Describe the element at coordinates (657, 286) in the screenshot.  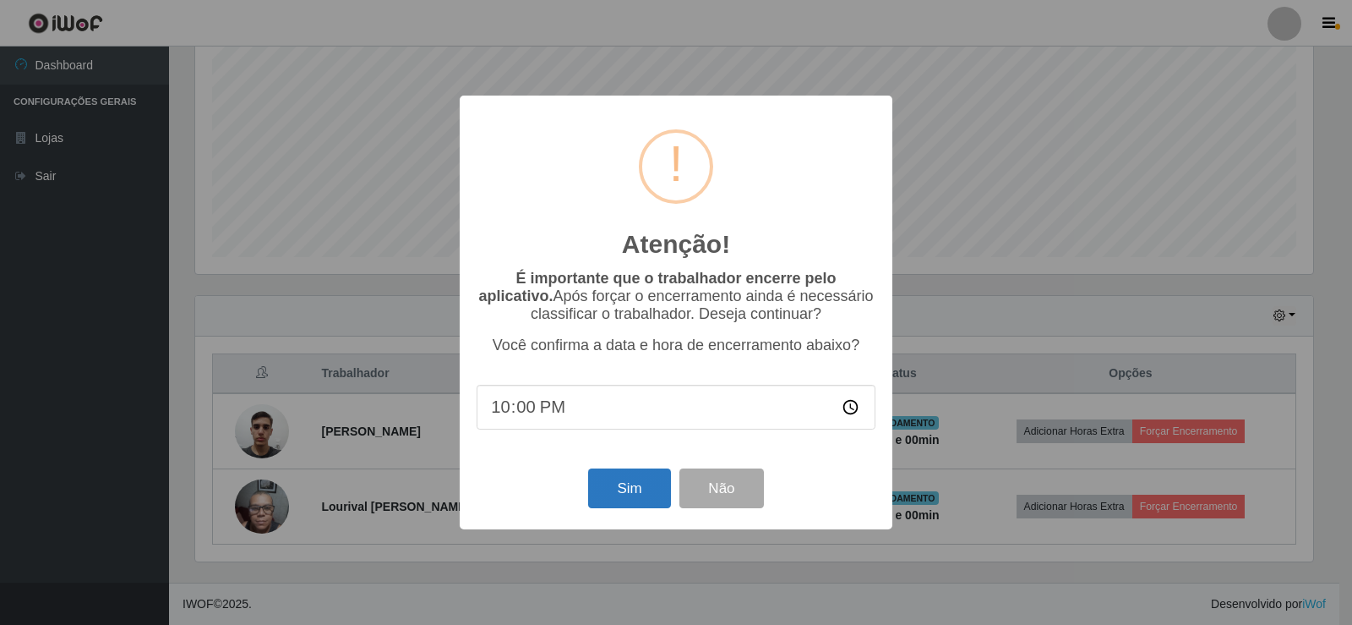
I see `b: É importante que o trabalhador encerre pelo aplicativo.` at that location.